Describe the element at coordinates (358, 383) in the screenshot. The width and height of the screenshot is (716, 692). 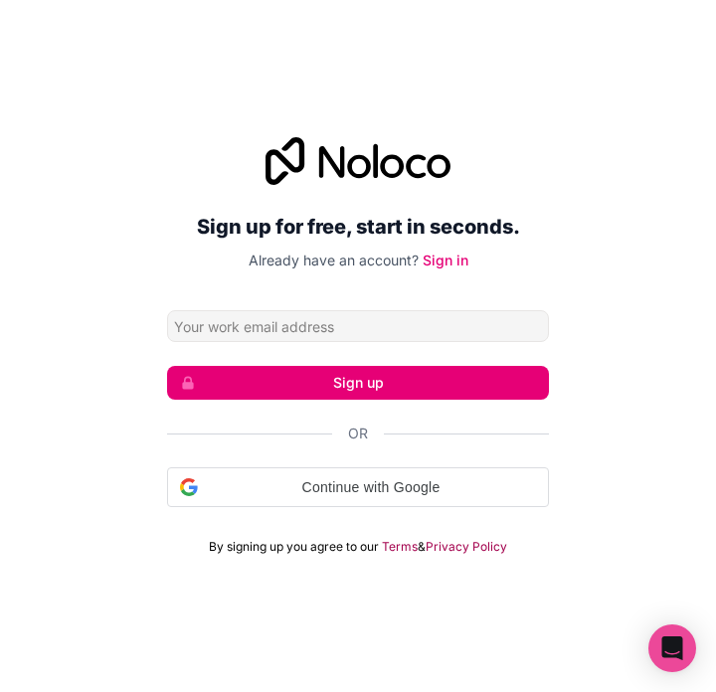
I see `button: Sign up` at that location.